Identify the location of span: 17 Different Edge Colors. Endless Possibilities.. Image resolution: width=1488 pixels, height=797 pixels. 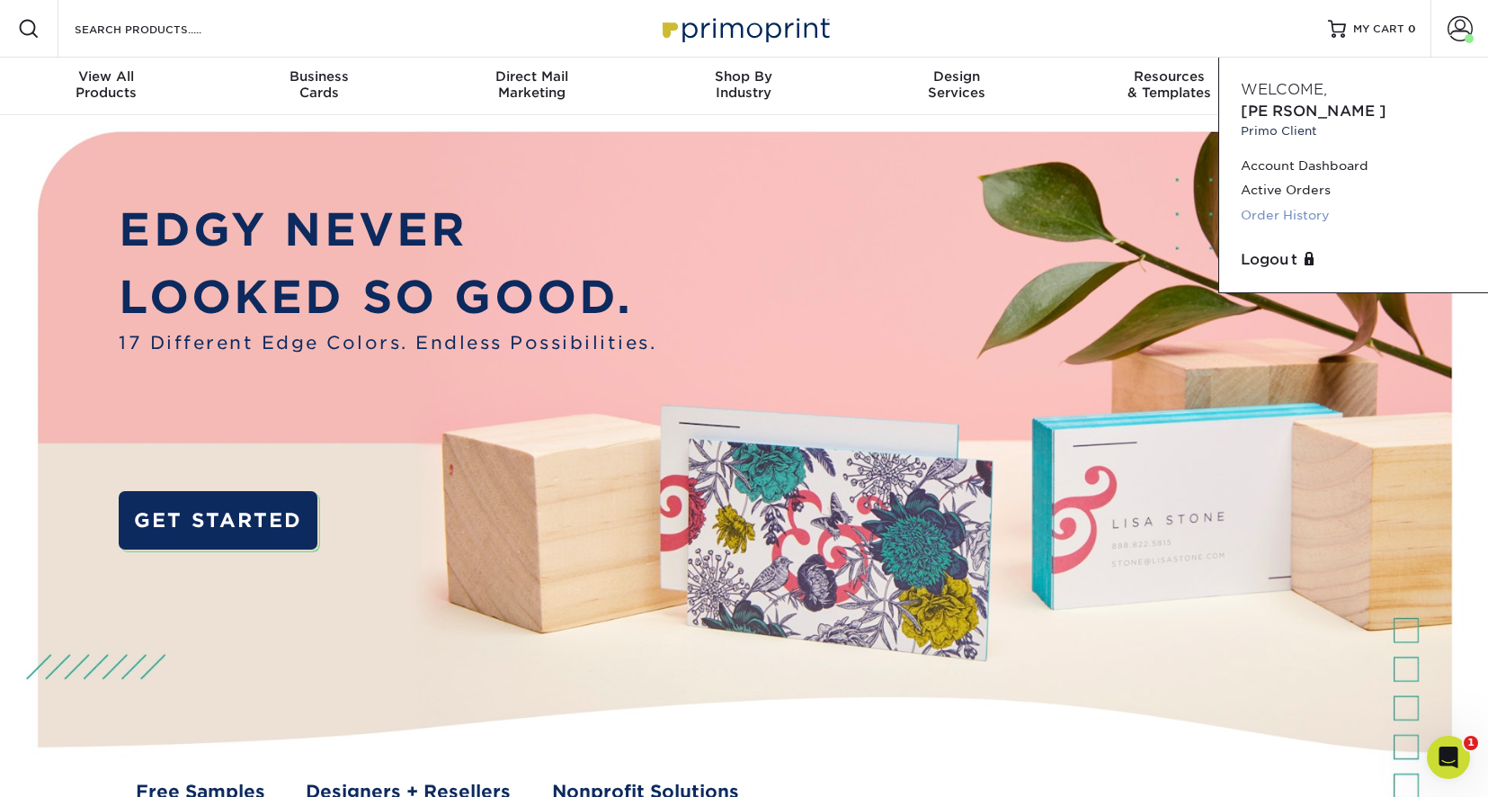
(388, 344).